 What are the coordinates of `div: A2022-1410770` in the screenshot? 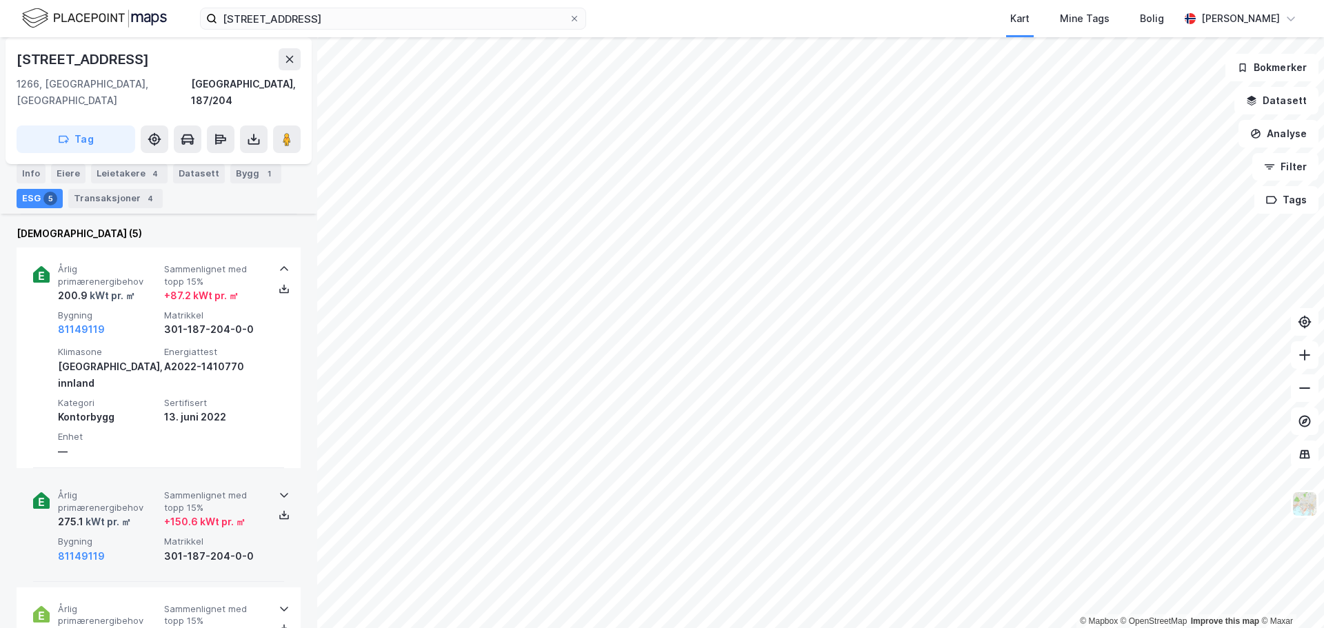 It's located at (214, 367).